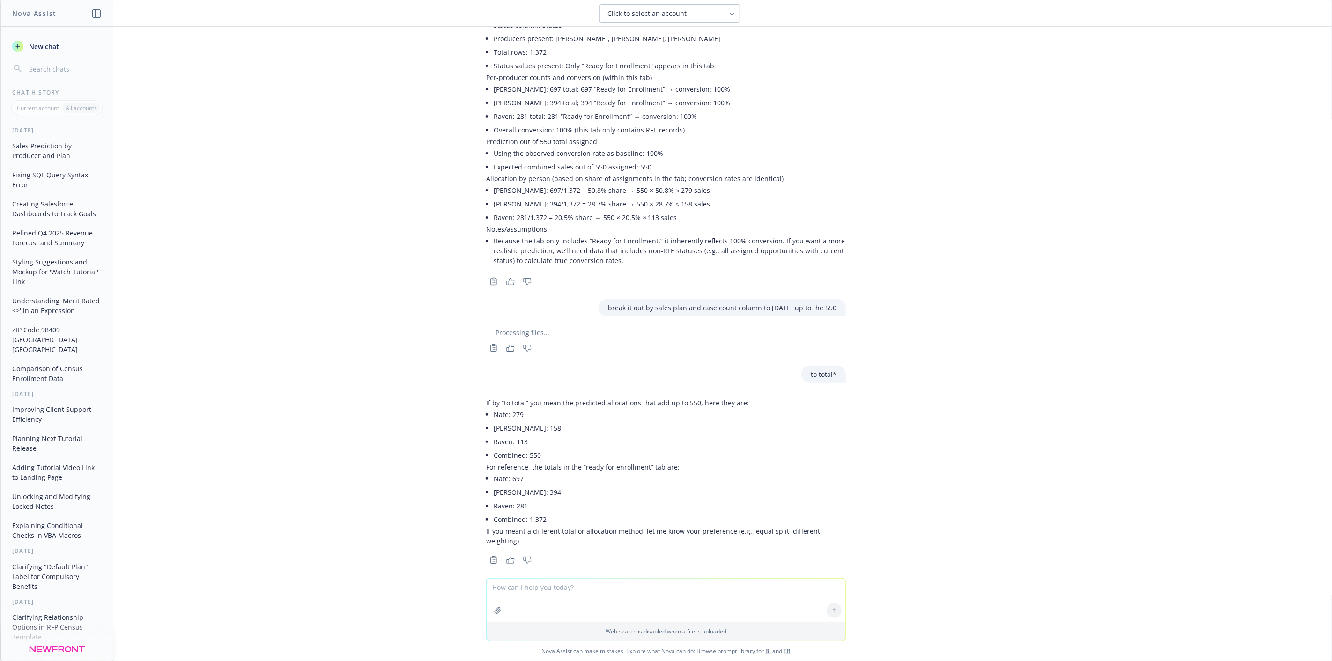 Image resolution: width=1332 pixels, height=661 pixels. I want to click on p: Allocation by person (based on share of assignments in the tab; conversion rates are identical), so click(666, 178).